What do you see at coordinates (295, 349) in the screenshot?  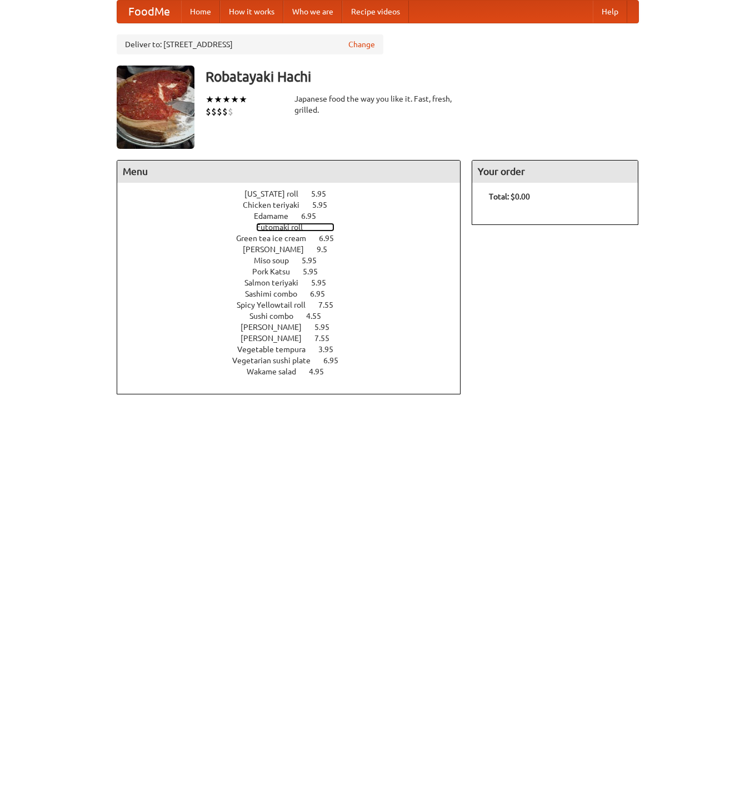 I see `a: Vegetable tempura 3.95` at bounding box center [295, 349].